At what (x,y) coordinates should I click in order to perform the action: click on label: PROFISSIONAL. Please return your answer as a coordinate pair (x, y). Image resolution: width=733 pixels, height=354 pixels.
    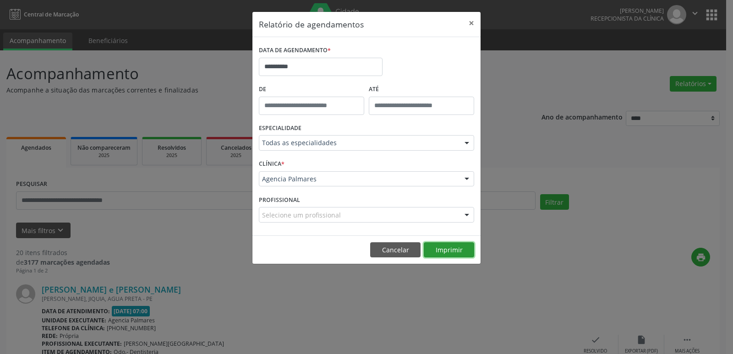
    Looking at the image, I should click on (279, 200).